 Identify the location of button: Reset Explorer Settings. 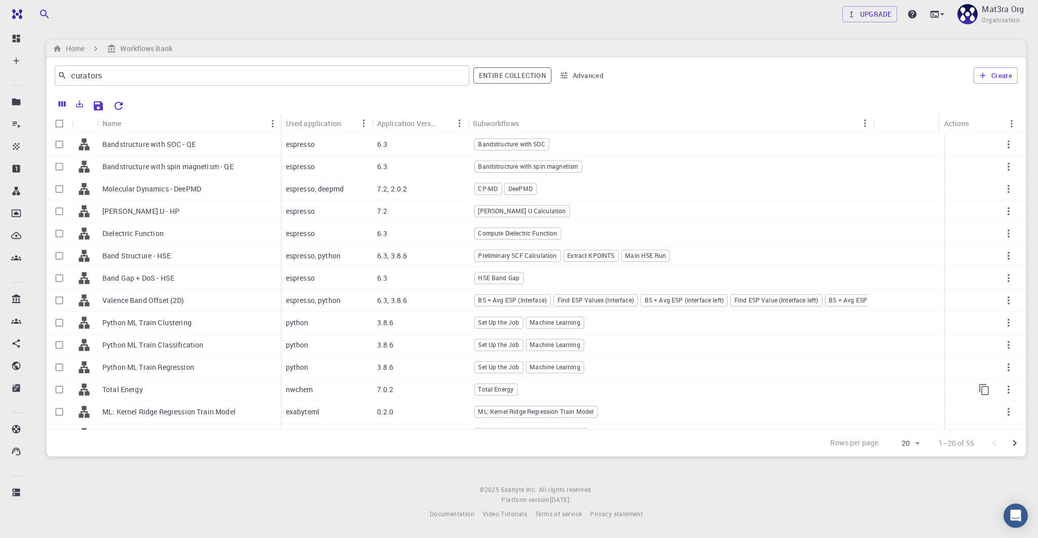
(119, 106).